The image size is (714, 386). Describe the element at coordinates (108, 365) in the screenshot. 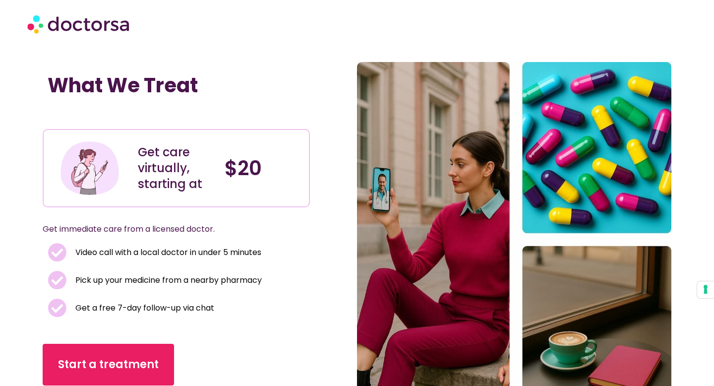

I see `a: Start a treatment` at that location.